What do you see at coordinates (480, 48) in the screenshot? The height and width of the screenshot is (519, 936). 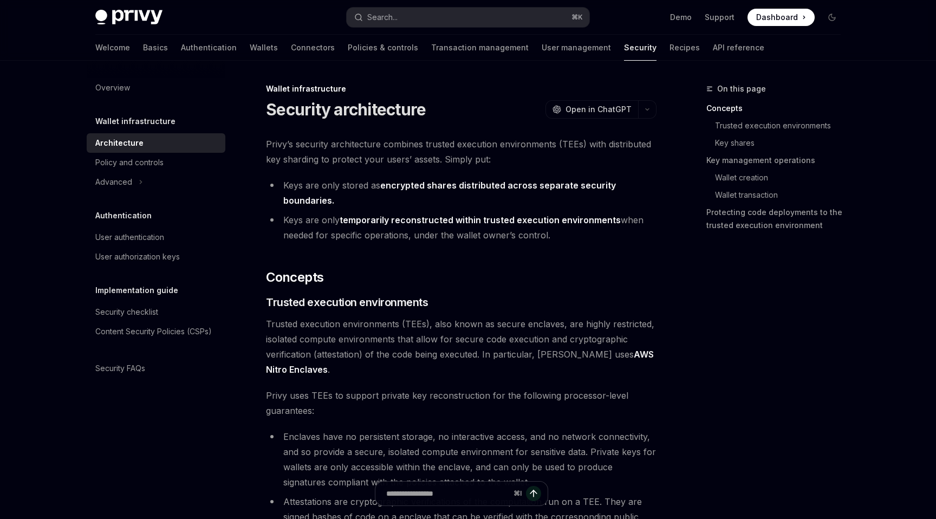 I see `a: Transaction management` at bounding box center [480, 48].